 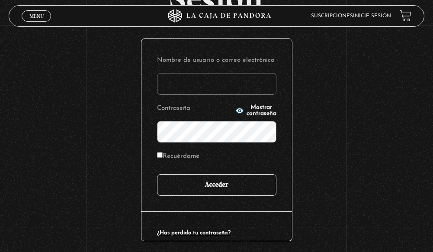 What do you see at coordinates (255, 111) in the screenshot?
I see `button: Mostrar contraseña` at bounding box center [255, 111].